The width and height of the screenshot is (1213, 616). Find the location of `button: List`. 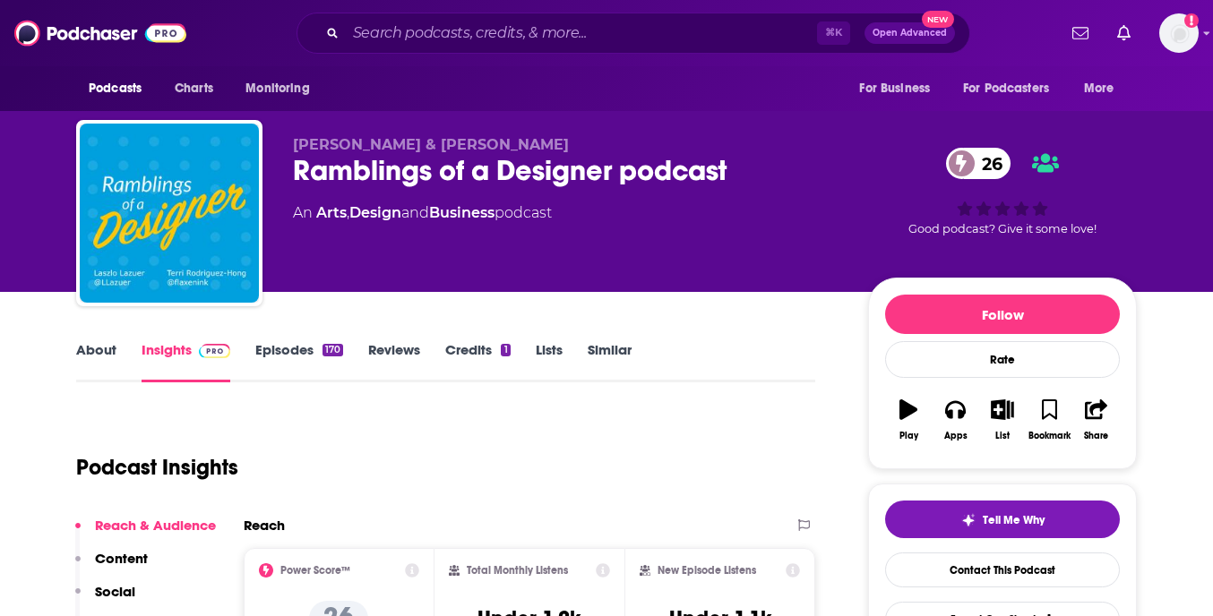

button: List is located at coordinates (1002, 420).